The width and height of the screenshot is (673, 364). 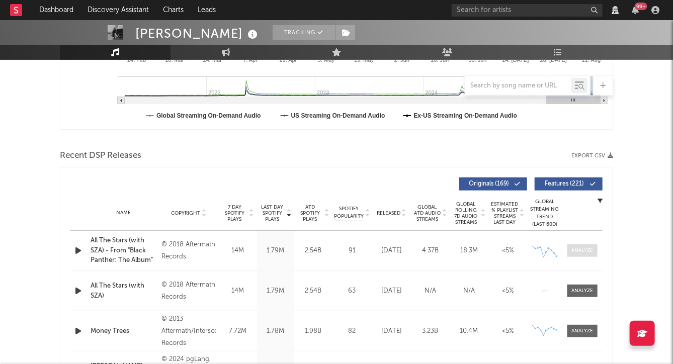 I want to click on a: Money Trees, so click(x=123, y=331).